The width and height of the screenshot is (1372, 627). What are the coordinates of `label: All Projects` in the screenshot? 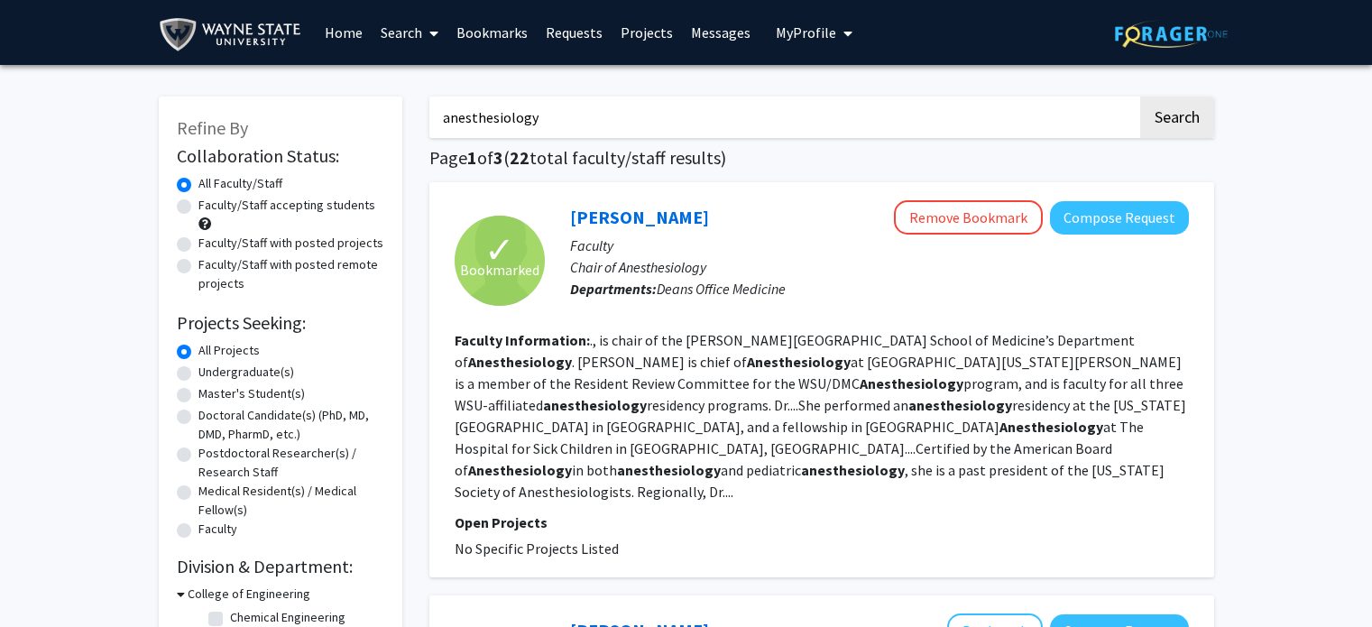 It's located at (229, 350).